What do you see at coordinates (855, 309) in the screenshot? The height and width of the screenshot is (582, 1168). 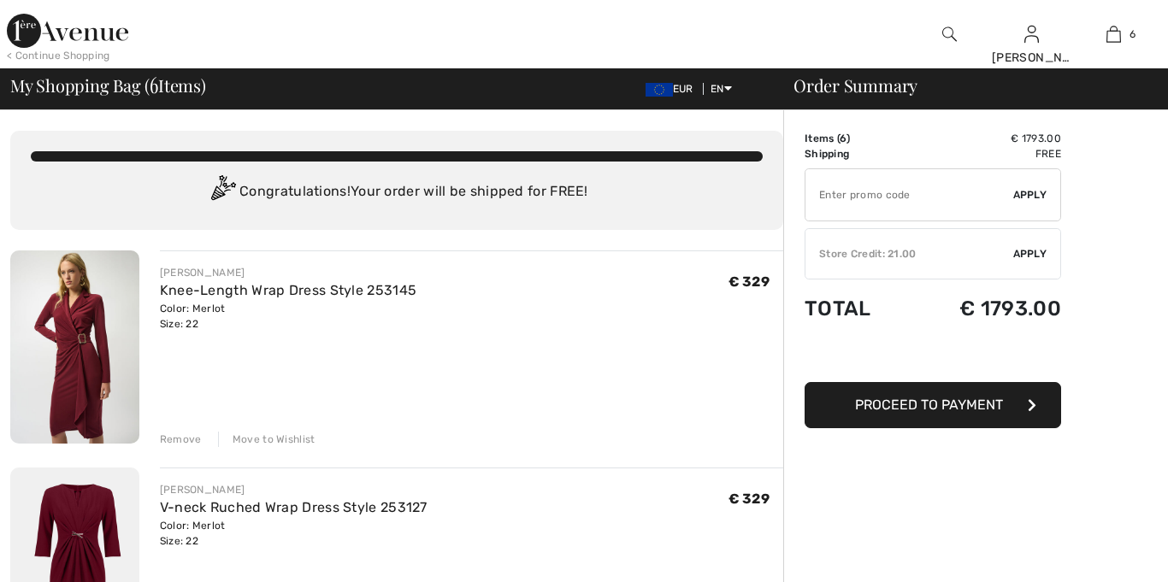 I see `td: Total` at bounding box center [855, 309].